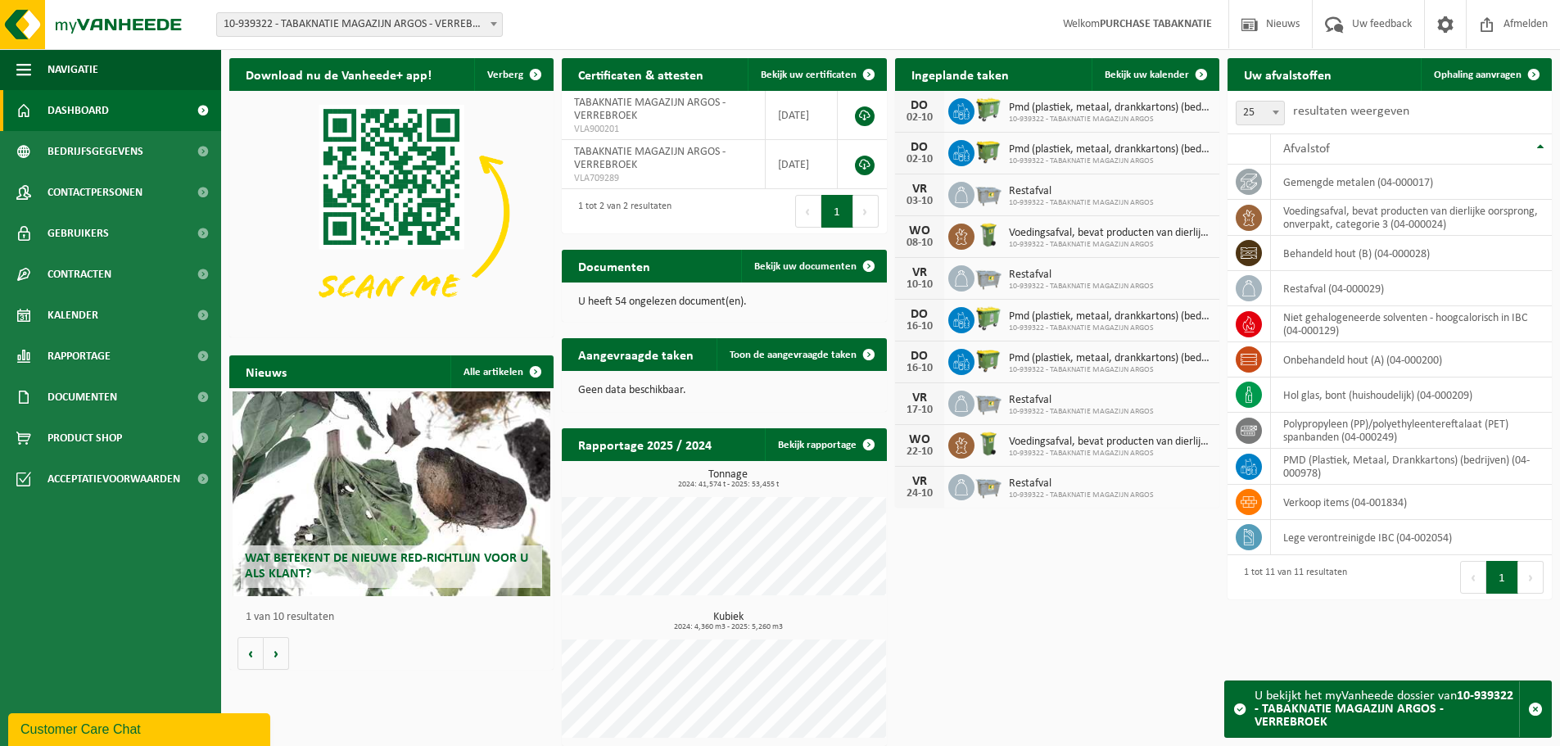 Image resolution: width=1560 pixels, height=746 pixels. What do you see at coordinates (1411, 288) in the screenshot?
I see `td: restafval (04-000029)` at bounding box center [1411, 288].